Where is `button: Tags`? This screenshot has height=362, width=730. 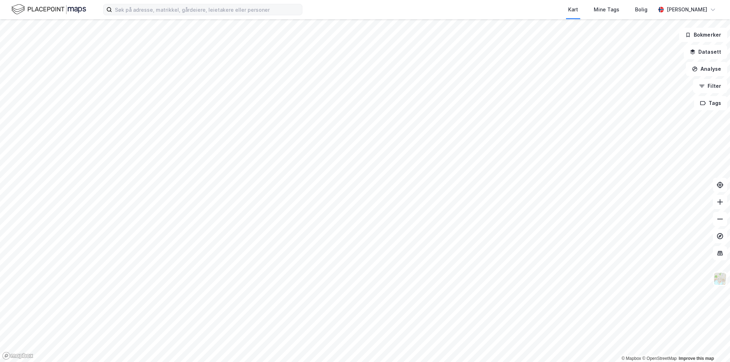
button: Tags is located at coordinates (710, 103).